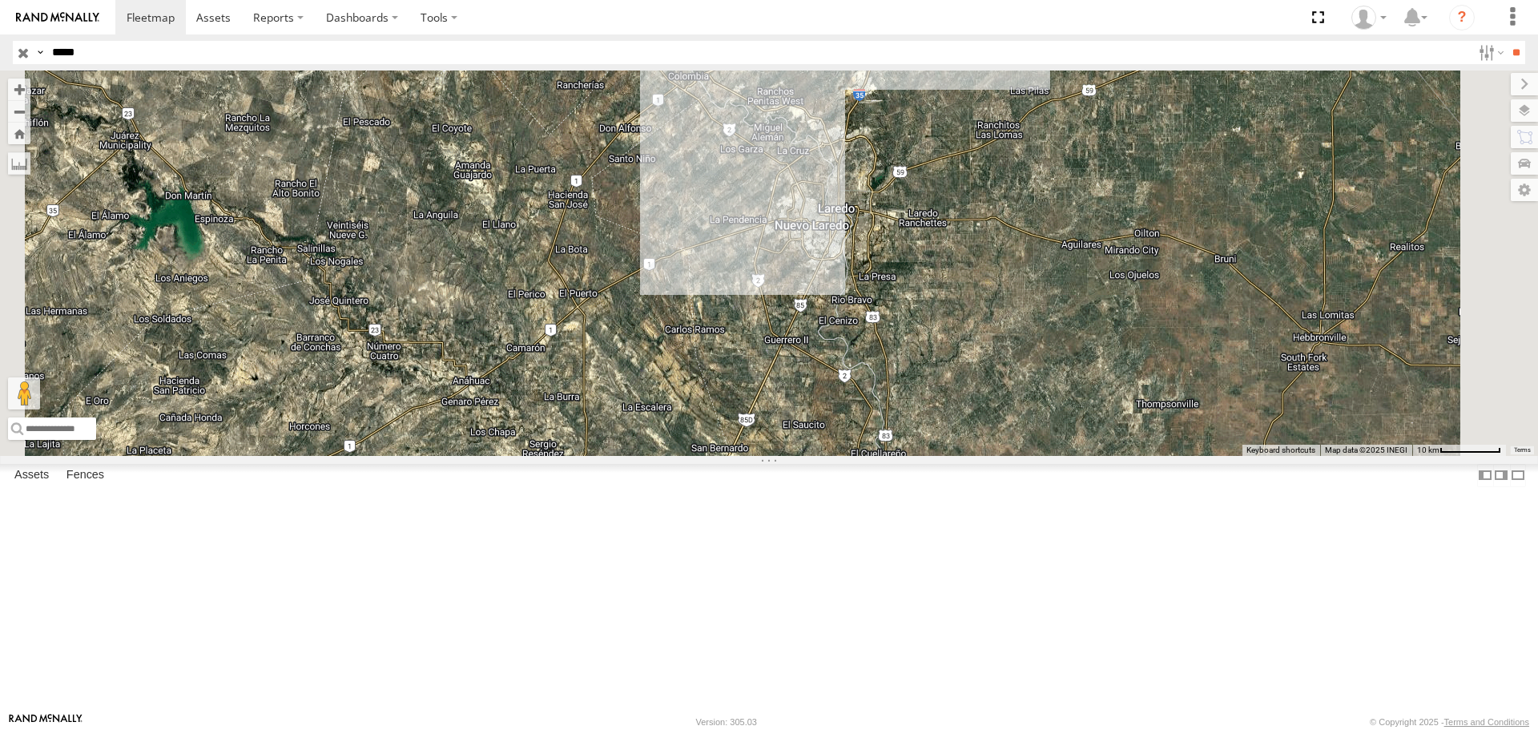 The image size is (1538, 730). Describe the element at coordinates (19, 133) in the screenshot. I see `button: Zoom Home` at that location.